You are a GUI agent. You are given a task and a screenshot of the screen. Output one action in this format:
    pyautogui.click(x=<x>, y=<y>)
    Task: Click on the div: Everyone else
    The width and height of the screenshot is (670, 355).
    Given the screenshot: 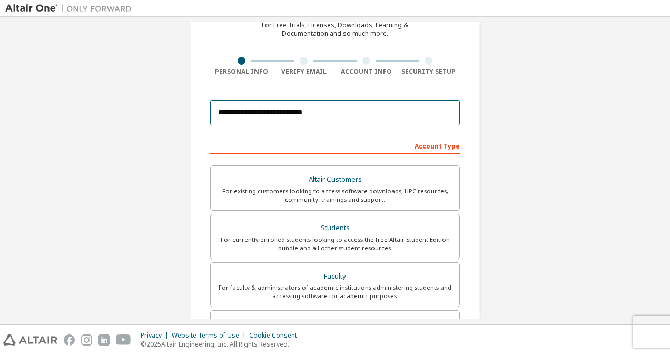 What is the action you would take?
    pyautogui.click(x=335, y=324)
    